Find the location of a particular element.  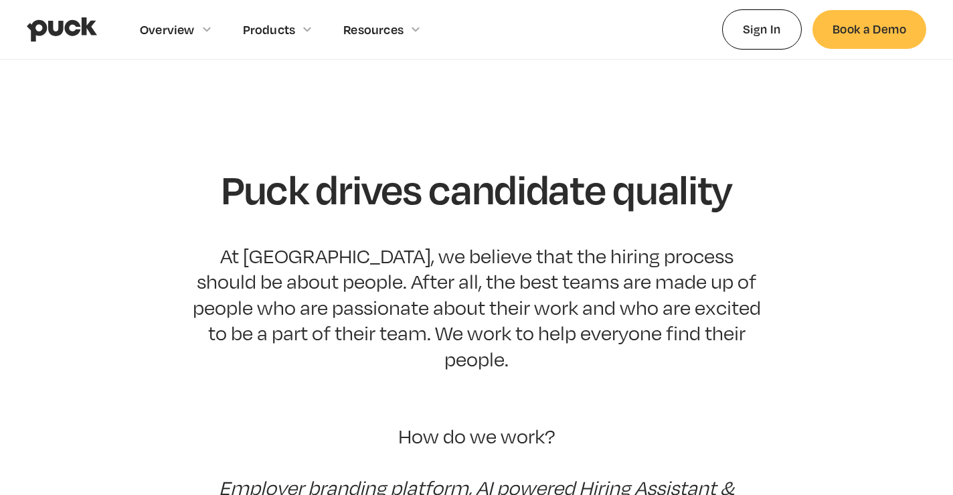

div: Products is located at coordinates (269, 29).